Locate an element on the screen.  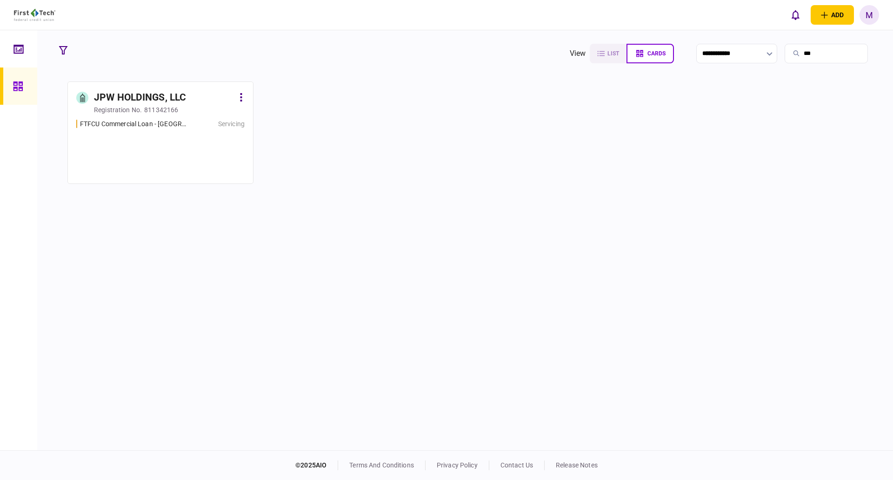
div: view is located at coordinates (578, 53).